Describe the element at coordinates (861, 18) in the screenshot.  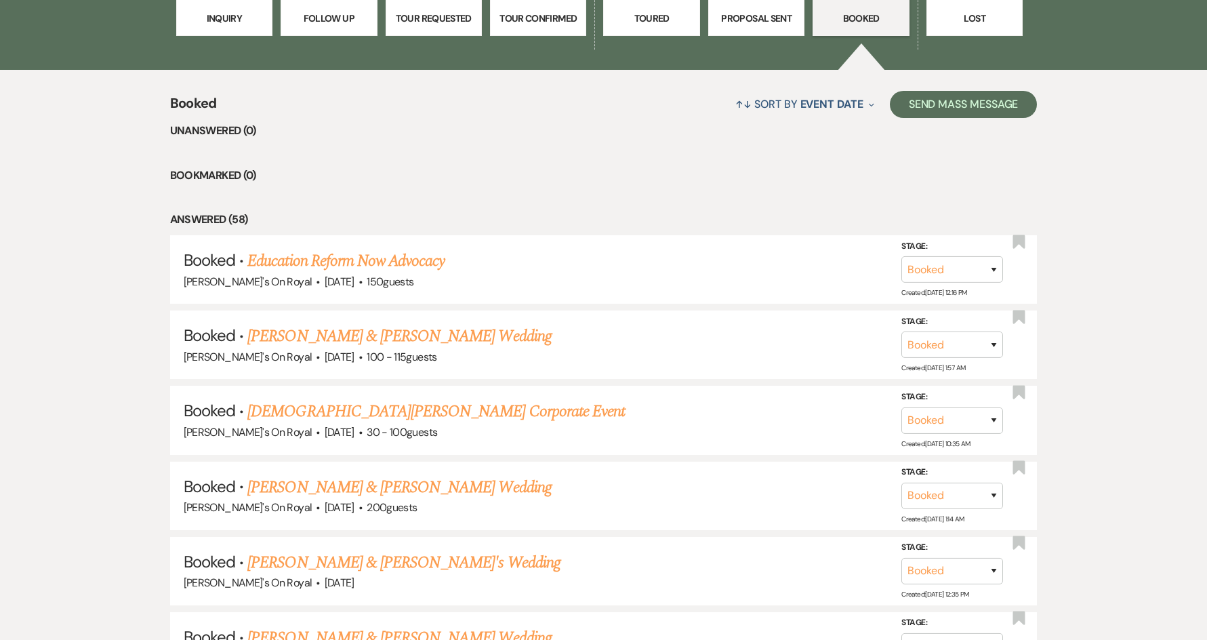
I see `p: Booked` at that location.